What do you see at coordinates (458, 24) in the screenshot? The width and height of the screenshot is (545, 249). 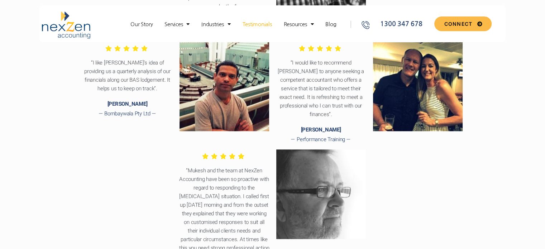 I see `span: CONNECT` at bounding box center [458, 24].